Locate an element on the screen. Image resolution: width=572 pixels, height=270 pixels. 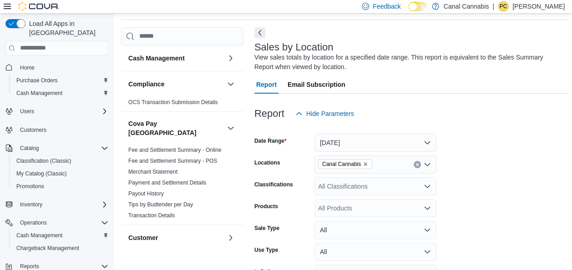
span: Feedback is located at coordinates (387, 6).